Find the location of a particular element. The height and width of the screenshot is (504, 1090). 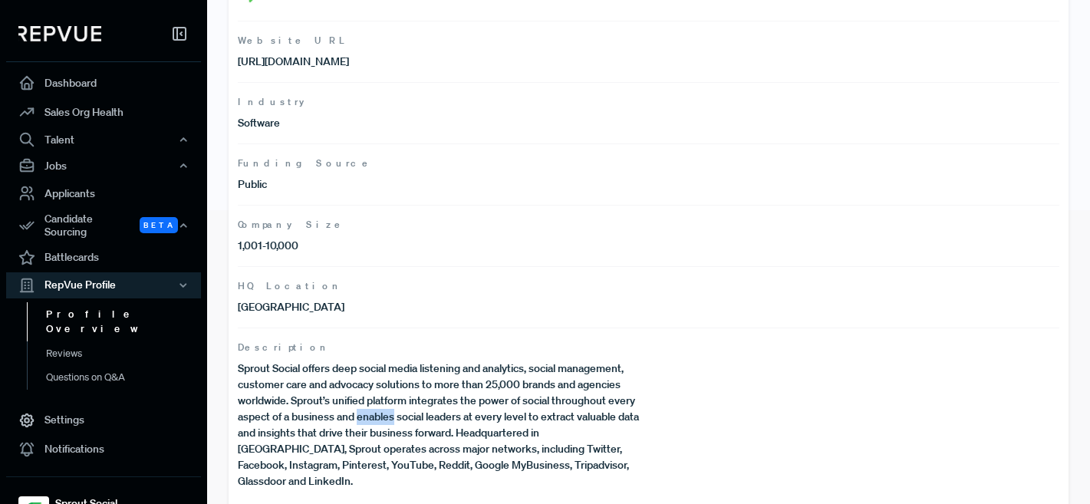

span: Website URL is located at coordinates (648, 41).